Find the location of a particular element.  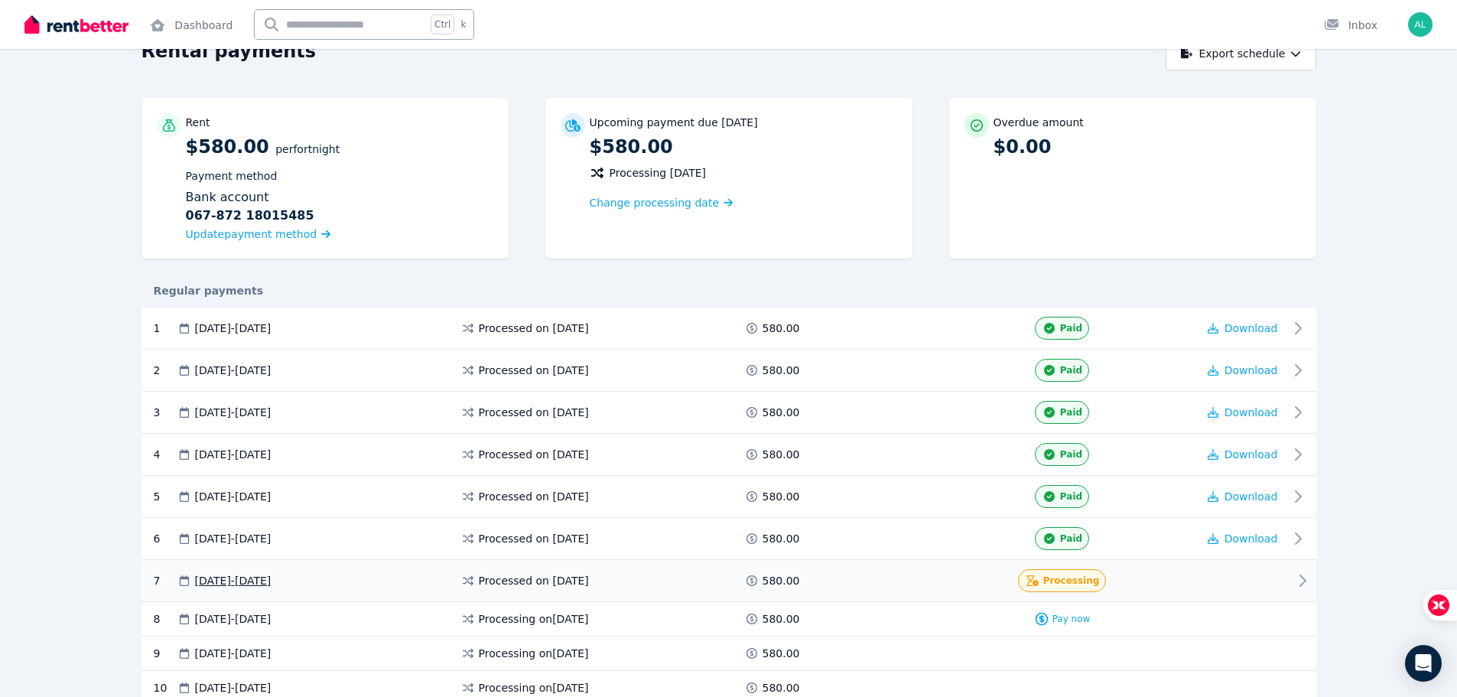

img: Mohammad Ali Azam is located at coordinates (1420, 24).